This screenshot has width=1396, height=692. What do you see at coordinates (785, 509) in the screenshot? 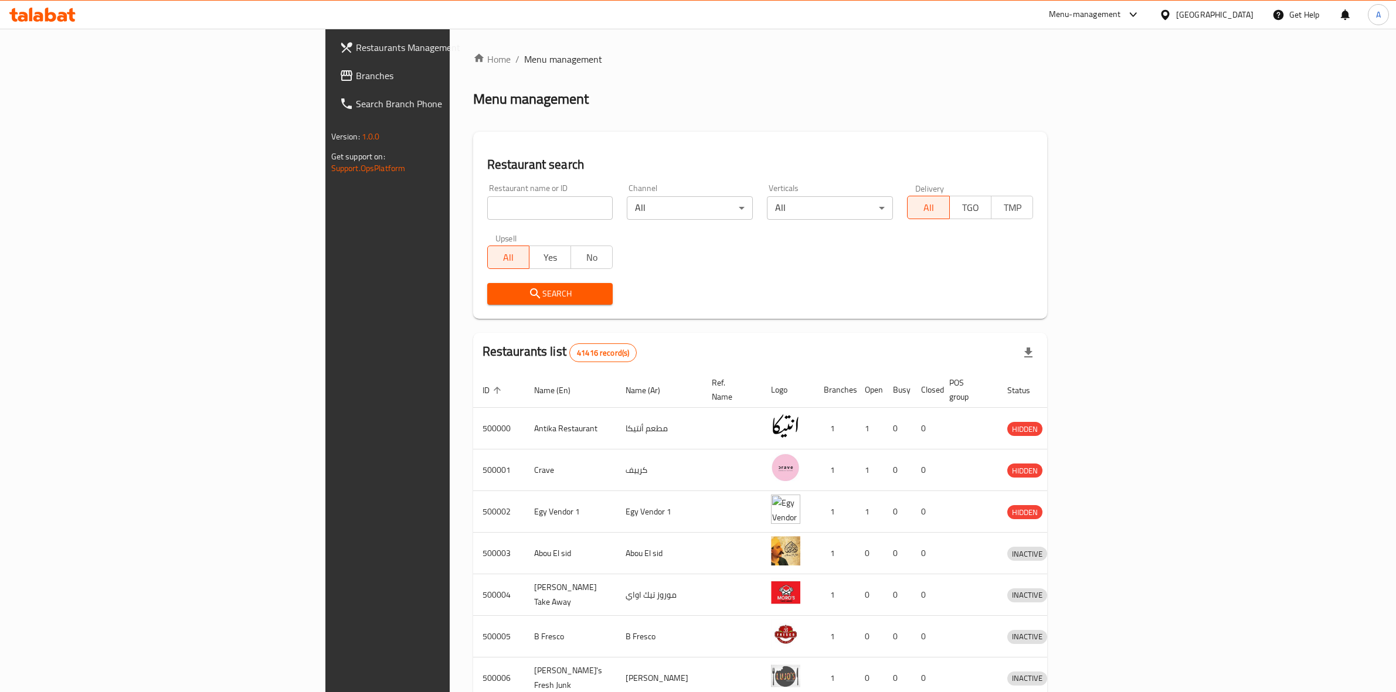
I see `img: Egy Vendor 1` at bounding box center [785, 509].